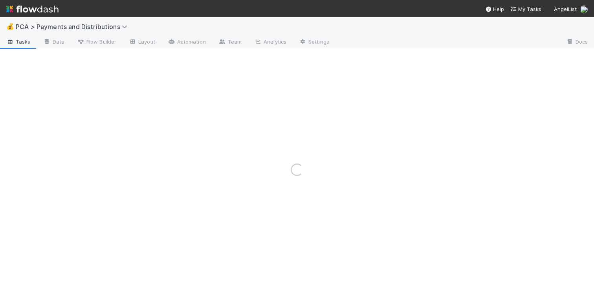 The width and height of the screenshot is (594, 290). Describe the element at coordinates (583, 9) in the screenshot. I see `img: avatar_e7d5656d-bda2-4d83-89d6-b6f9721f96bd.png` at that location.